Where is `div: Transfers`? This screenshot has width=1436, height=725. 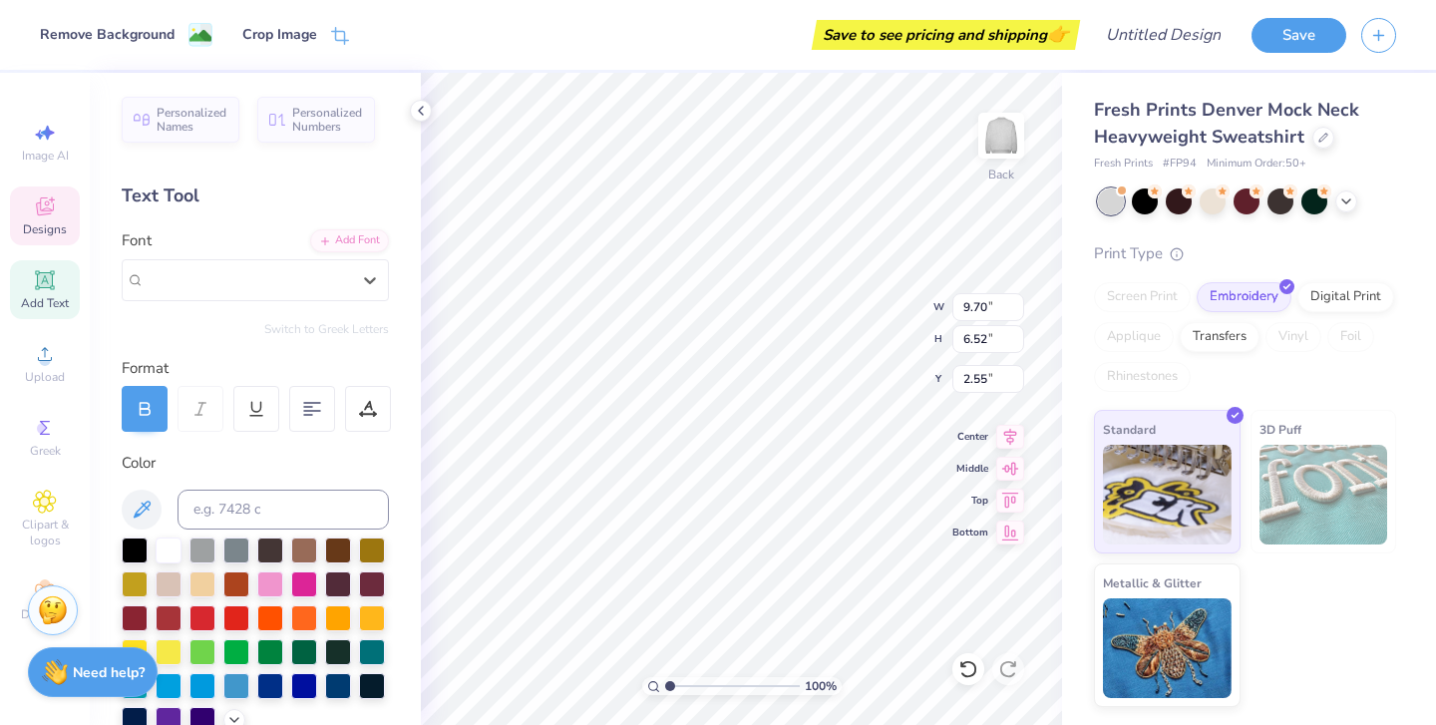
div: Transfers is located at coordinates (1220, 337).